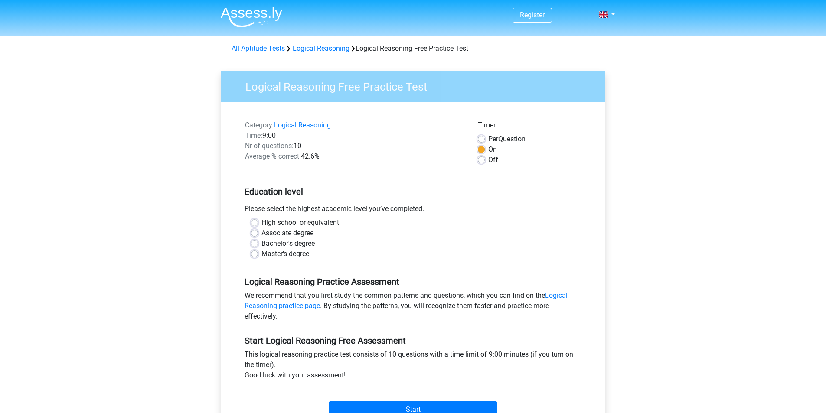 The height and width of the screenshot is (413, 826). I want to click on h5: Education level, so click(413, 192).